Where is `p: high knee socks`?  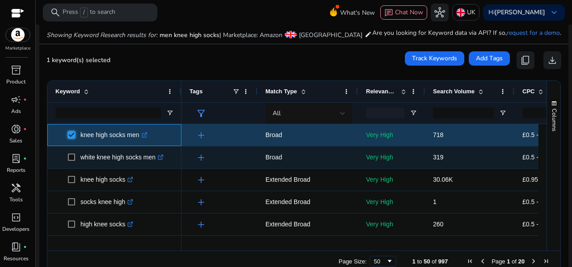 p: high knee socks is located at coordinates (107, 224).